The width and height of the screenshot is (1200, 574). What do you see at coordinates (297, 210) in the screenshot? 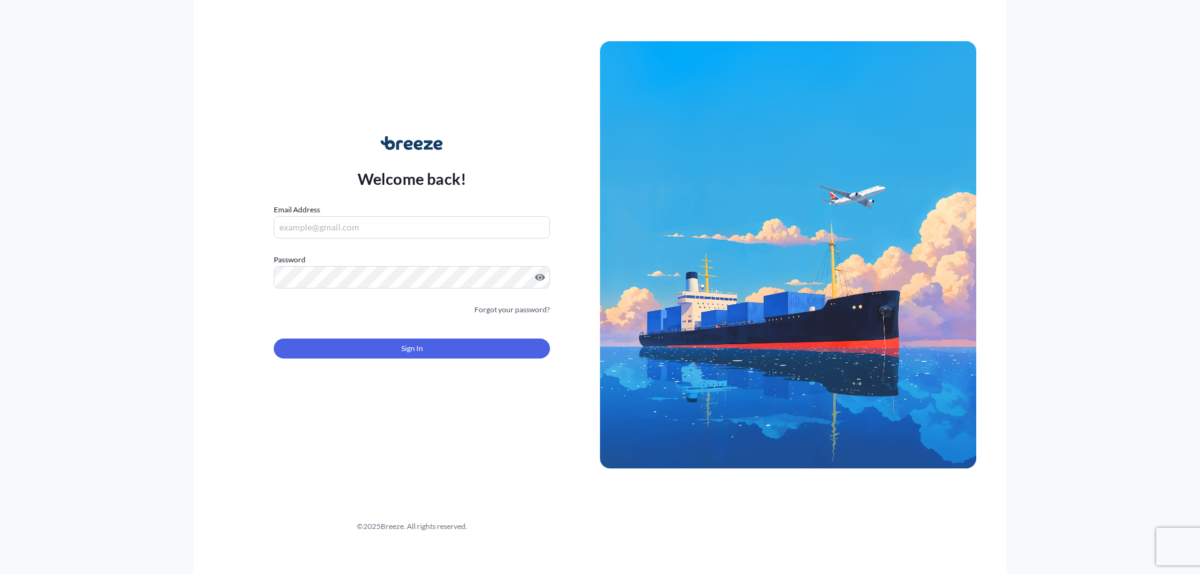
I see `label: Email Address` at bounding box center [297, 210].